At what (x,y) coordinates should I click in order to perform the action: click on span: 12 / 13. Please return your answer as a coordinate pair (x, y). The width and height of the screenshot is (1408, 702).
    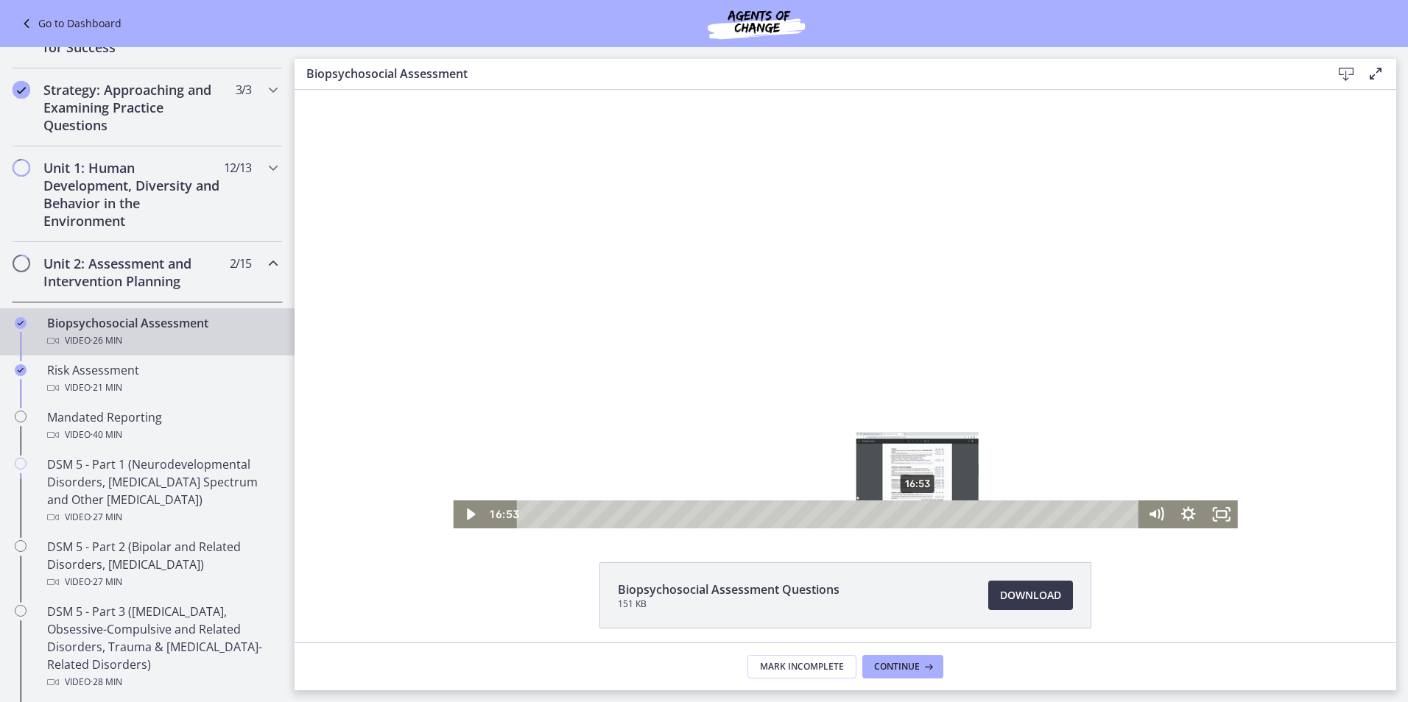
    Looking at the image, I should click on (237, 168).